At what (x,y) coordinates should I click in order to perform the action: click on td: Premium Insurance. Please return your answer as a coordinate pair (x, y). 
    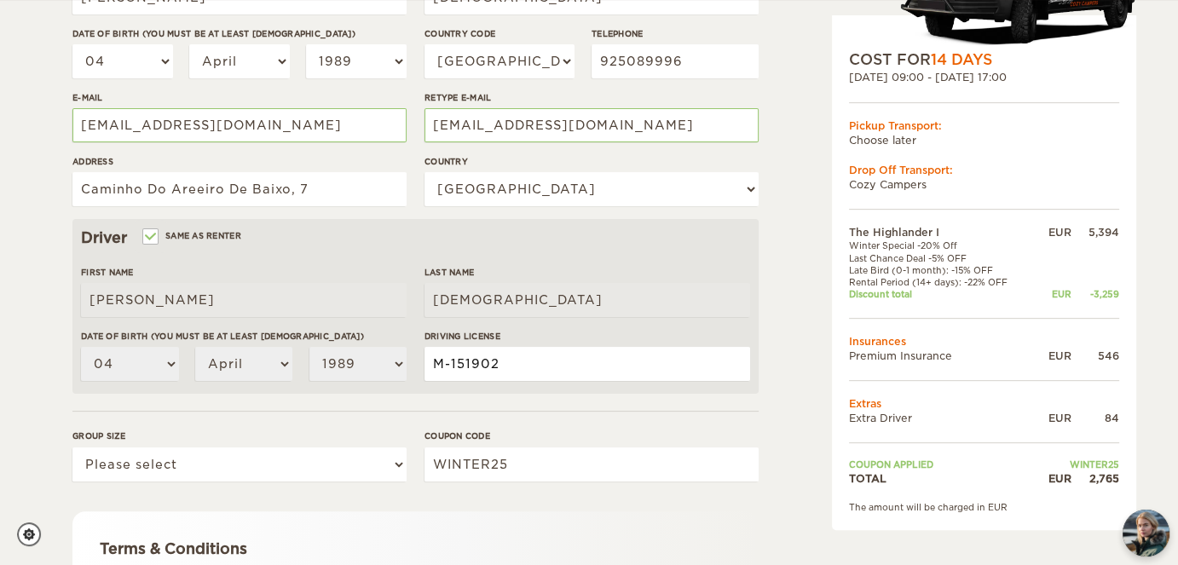
    Looking at the image, I should click on (942, 355).